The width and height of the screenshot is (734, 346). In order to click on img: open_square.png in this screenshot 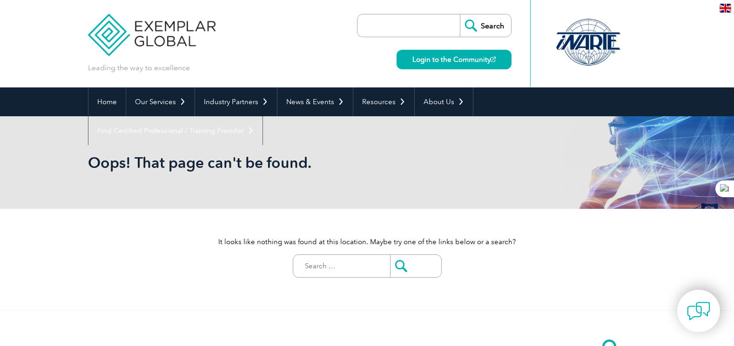, I will do `click(493, 59)`.